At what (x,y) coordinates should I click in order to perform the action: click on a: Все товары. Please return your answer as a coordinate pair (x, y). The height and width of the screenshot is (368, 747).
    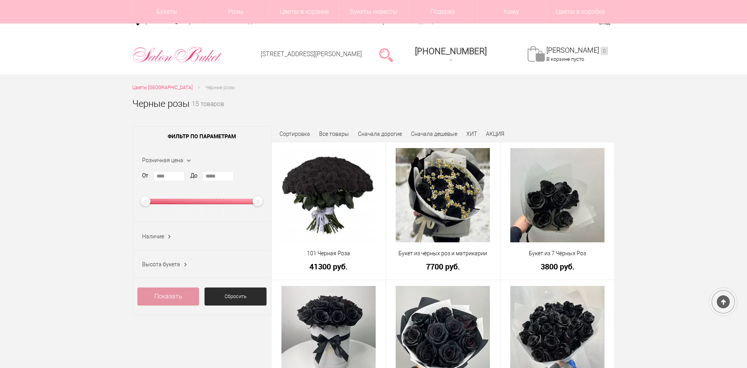
    Looking at the image, I should click on (334, 134).